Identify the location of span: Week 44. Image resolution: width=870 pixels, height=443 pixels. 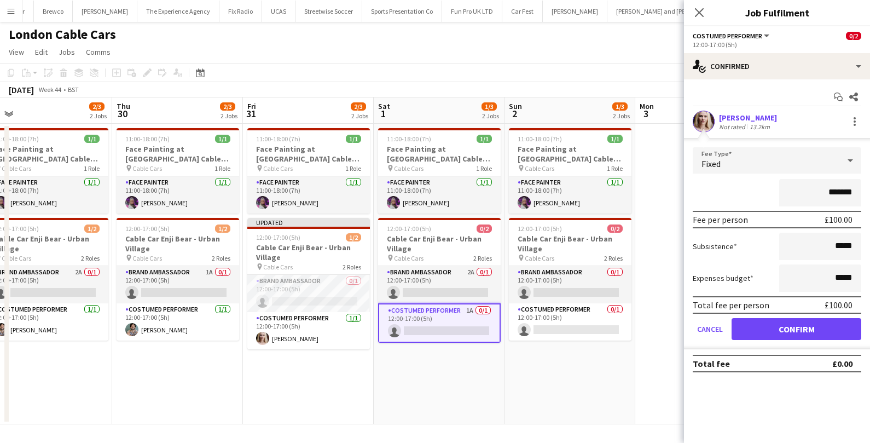
(50, 89).